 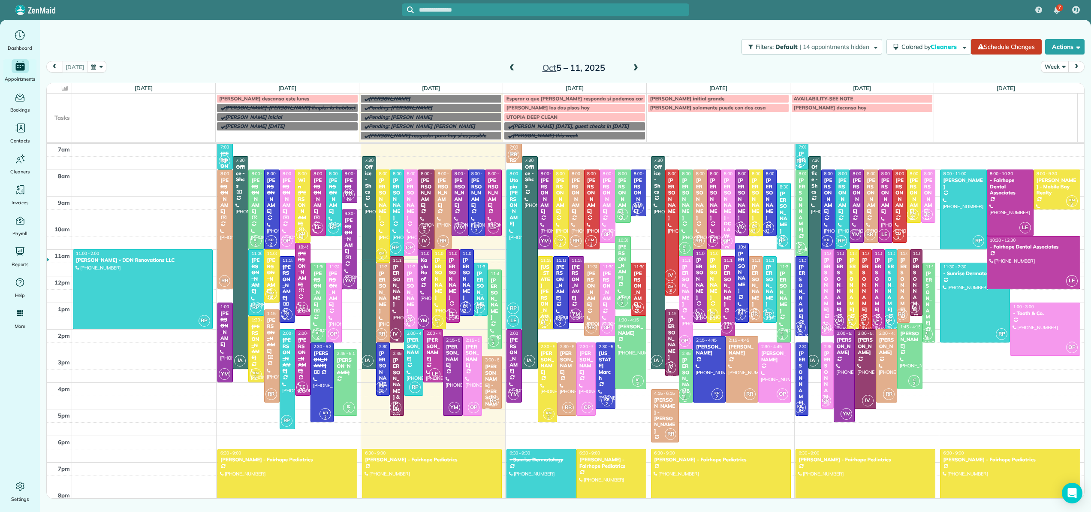 What do you see at coordinates (927, 214) in the screenshot?
I see `span: OP` at bounding box center [927, 214].